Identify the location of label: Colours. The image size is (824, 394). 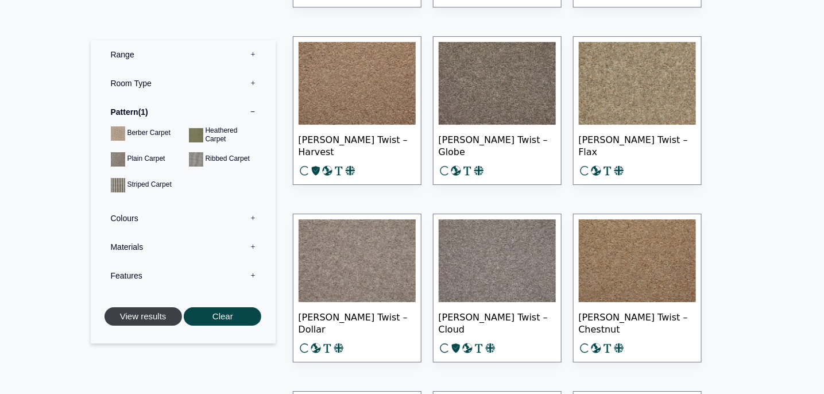
(183, 218).